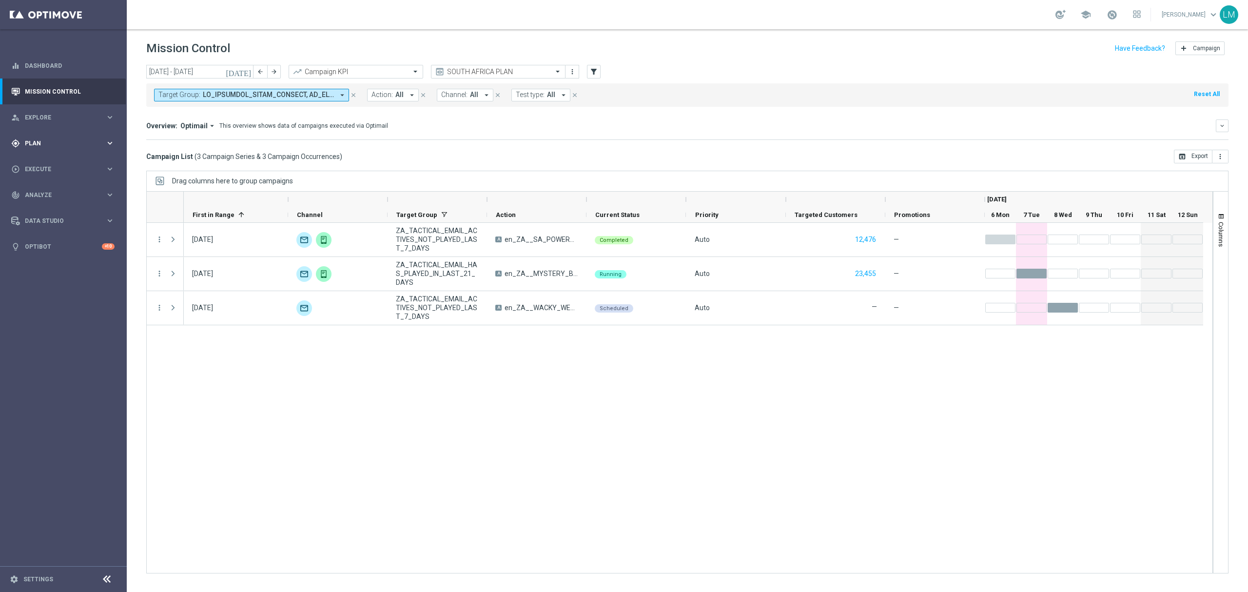 This screenshot has height=592, width=1248. Describe the element at coordinates (16, 143) in the screenshot. I see `i: gps_fixed` at that location.